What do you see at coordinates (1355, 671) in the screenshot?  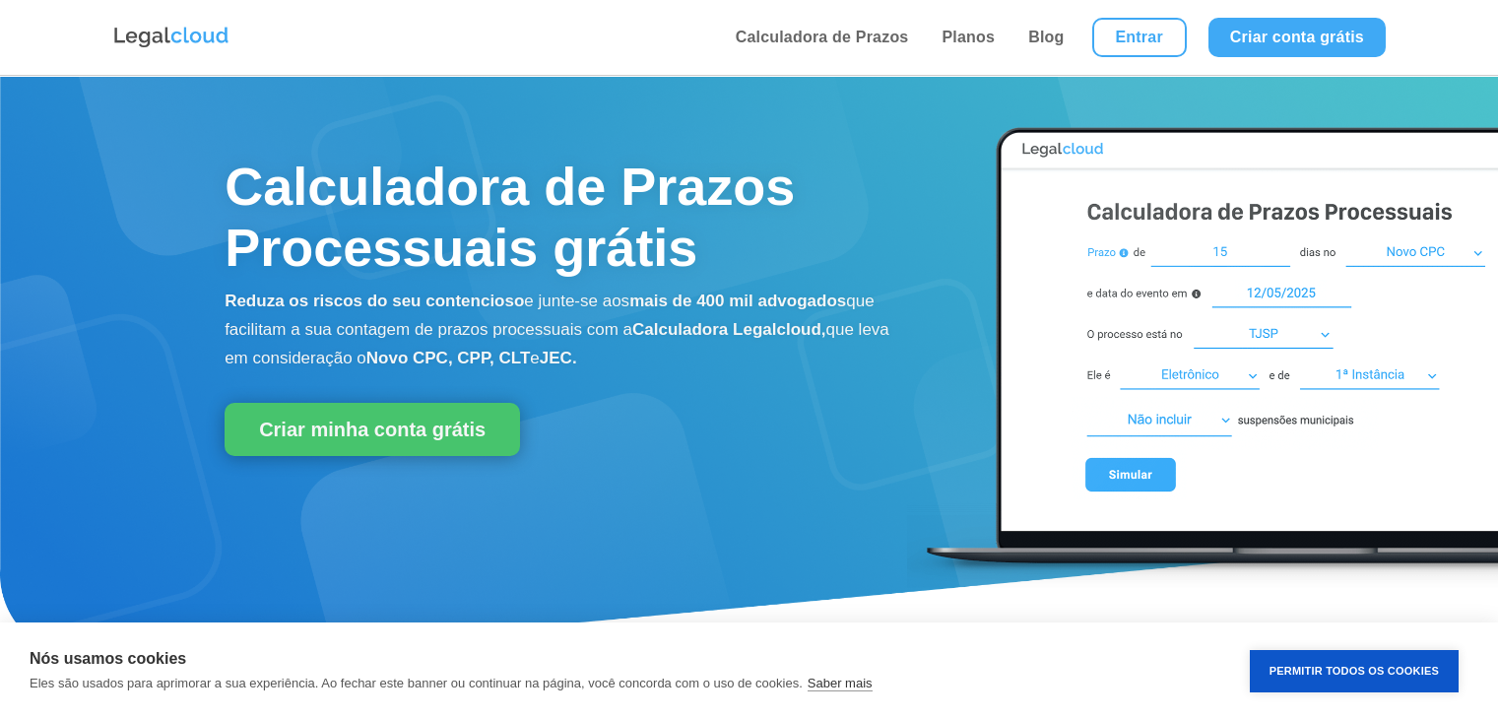 I see `button: Permitir Todos os Cookies` at bounding box center [1355, 671].